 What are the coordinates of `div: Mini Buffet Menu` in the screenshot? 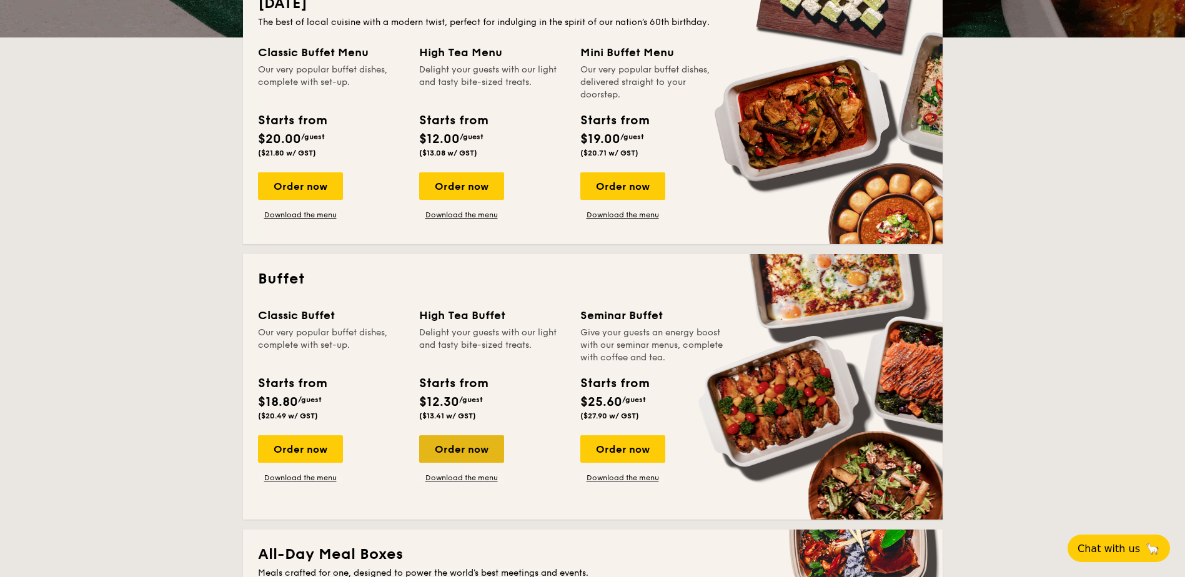 It's located at (653, 52).